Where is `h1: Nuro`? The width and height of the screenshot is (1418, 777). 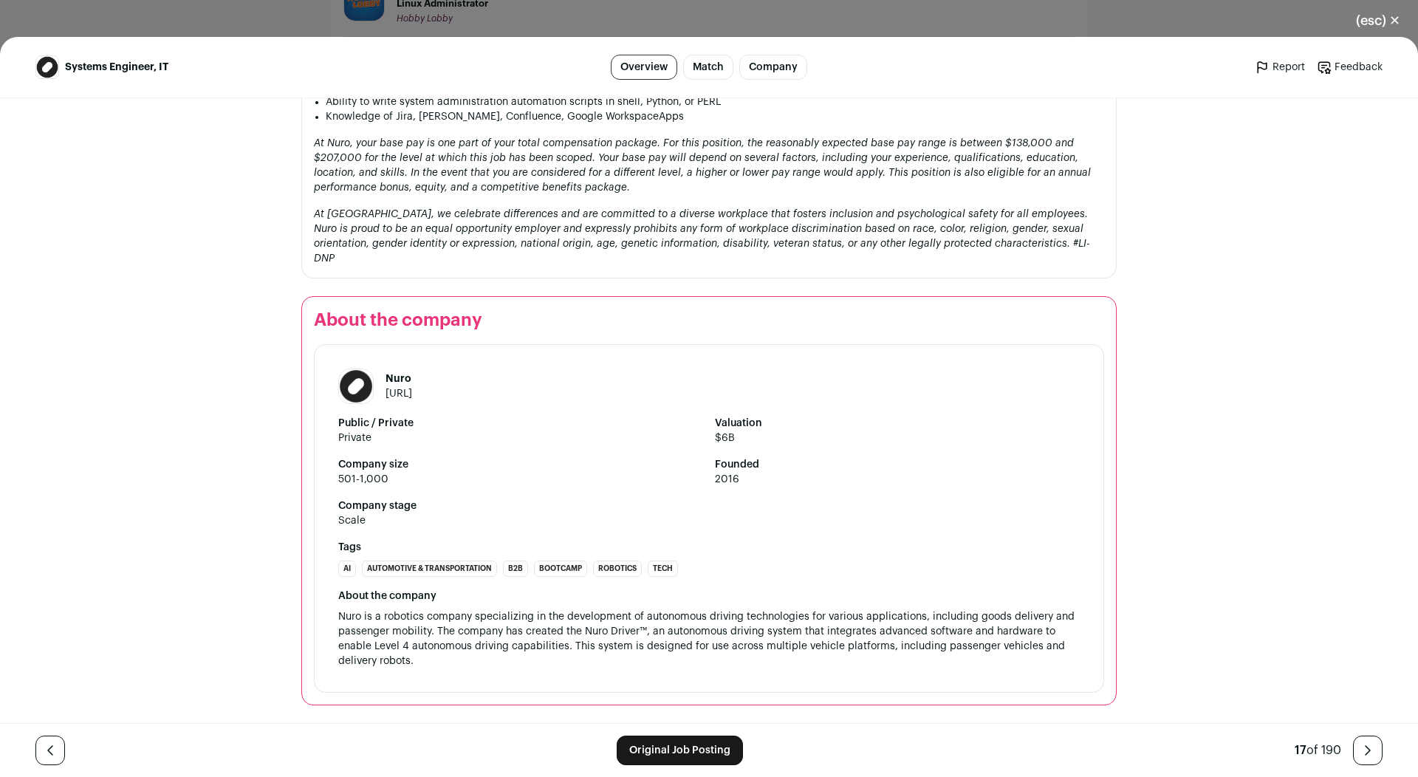
h1: Nuro is located at coordinates (399, 379).